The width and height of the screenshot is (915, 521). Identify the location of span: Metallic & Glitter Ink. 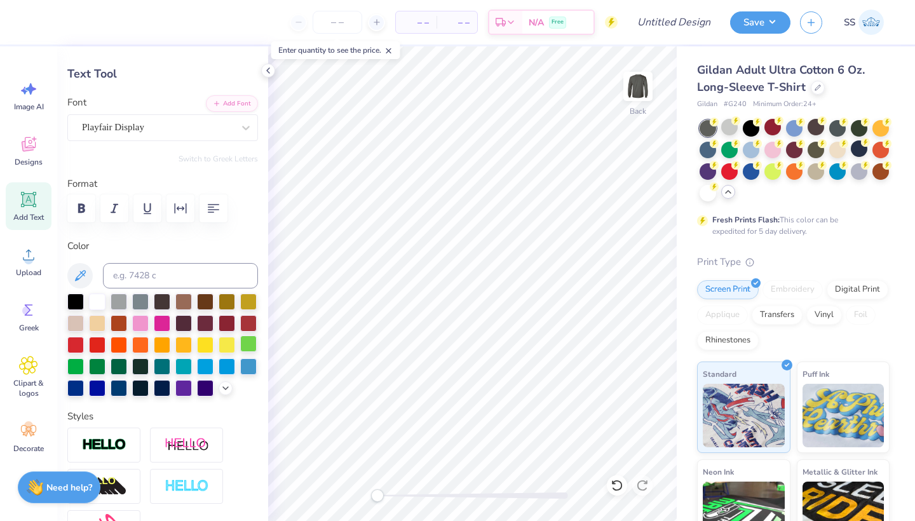
(840, 471).